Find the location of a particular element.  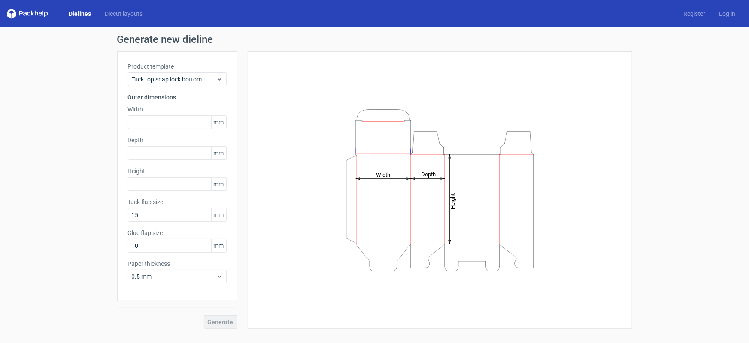

label: Width is located at coordinates (177, 109).